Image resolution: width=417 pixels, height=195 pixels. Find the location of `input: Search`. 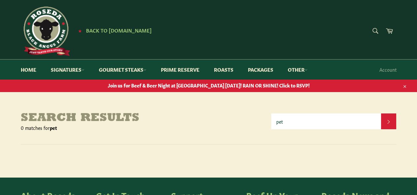

input: Search is located at coordinates (326, 122).